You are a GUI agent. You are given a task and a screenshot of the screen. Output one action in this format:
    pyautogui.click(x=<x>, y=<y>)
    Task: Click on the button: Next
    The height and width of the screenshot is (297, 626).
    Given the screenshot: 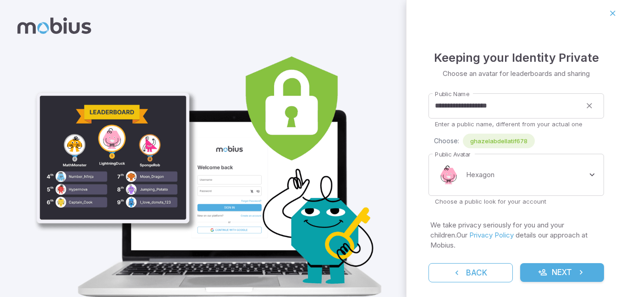 What is the action you would take?
    pyautogui.click(x=562, y=273)
    